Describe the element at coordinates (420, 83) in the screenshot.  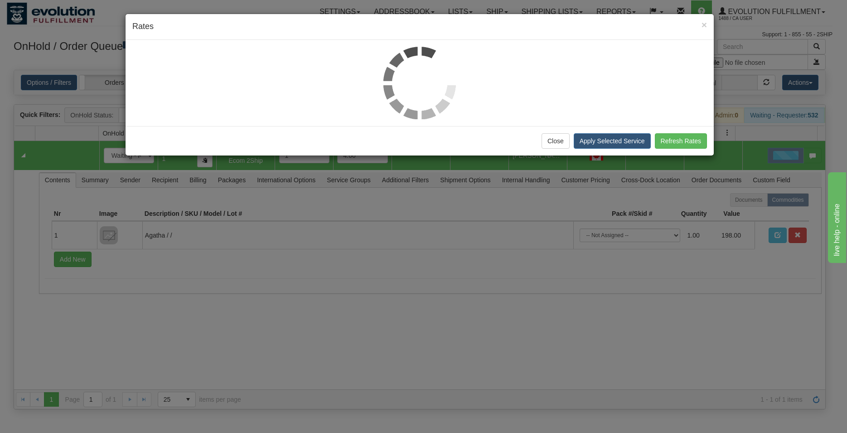
I see `img: loader.gif` at that location.